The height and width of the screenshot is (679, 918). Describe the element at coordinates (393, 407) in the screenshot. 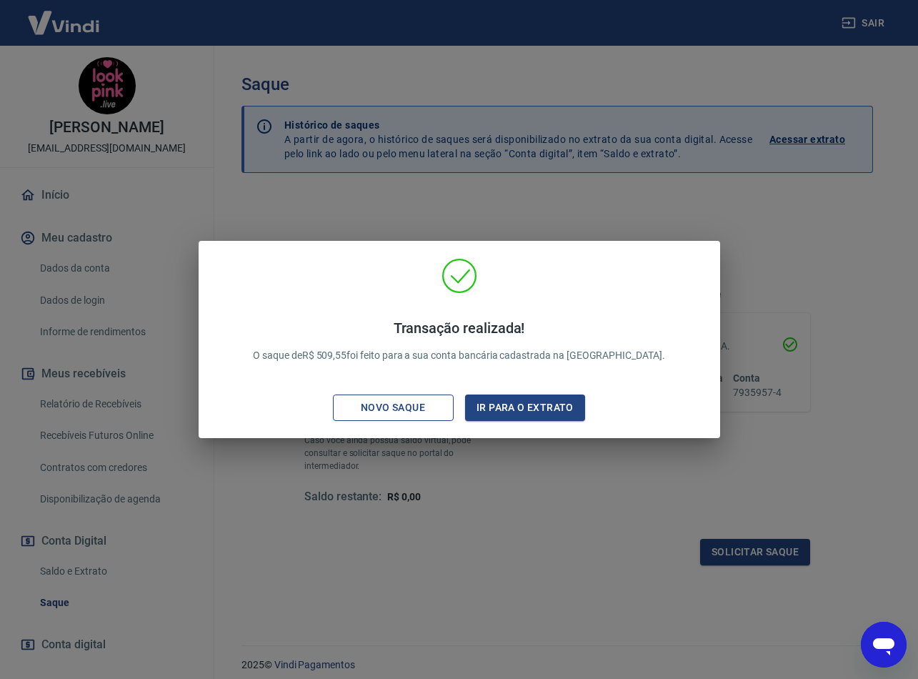

I see `div: Novo saque` at that location.